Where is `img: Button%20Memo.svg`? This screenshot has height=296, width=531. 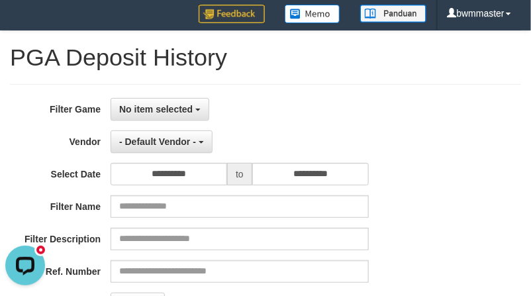
img: Button%20Memo.svg is located at coordinates (312, 14).